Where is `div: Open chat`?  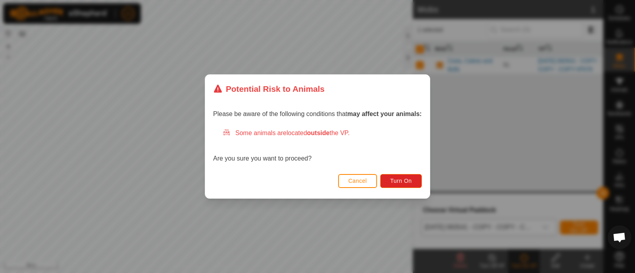 div: Open chat is located at coordinates (619, 237).